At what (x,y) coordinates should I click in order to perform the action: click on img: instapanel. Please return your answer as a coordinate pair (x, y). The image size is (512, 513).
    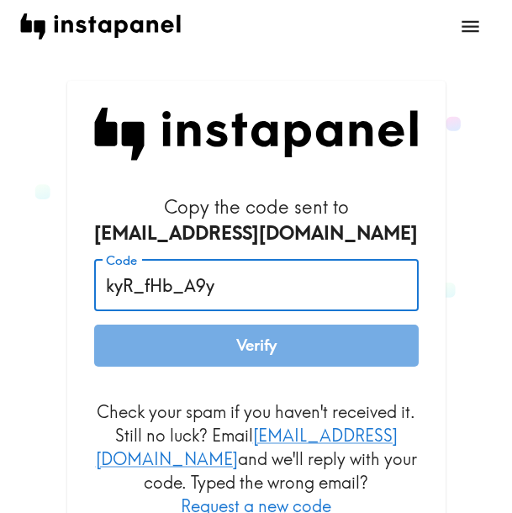
    Looking at the image, I should click on (100, 26).